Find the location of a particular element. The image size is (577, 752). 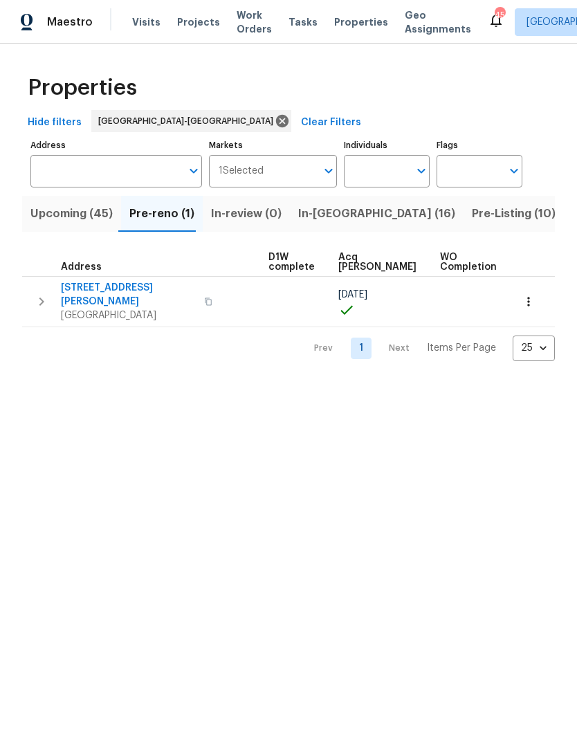

span: Pre-reno (1) is located at coordinates (162, 214).